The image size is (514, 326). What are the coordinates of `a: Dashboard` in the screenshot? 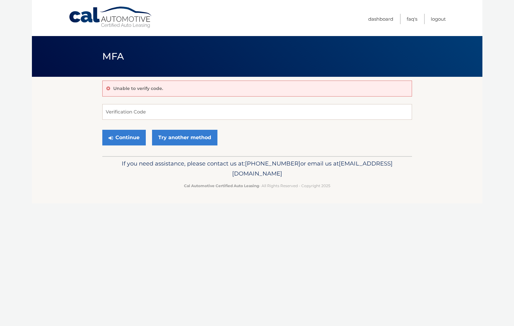 It's located at (381, 19).